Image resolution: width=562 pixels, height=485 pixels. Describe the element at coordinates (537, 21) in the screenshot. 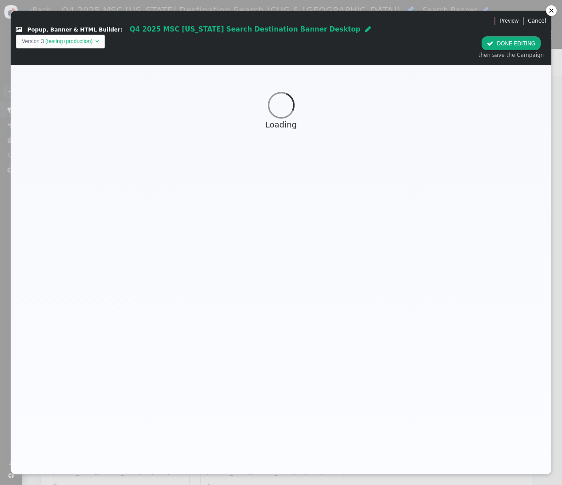

I see `a: Cancel` at that location.